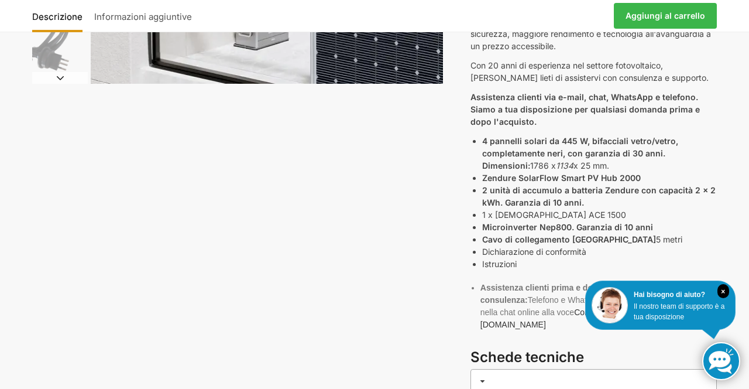 This screenshot has height=389, width=749. Describe the element at coordinates (590, 312) in the screenshot. I see `a: Contatto` at that location.